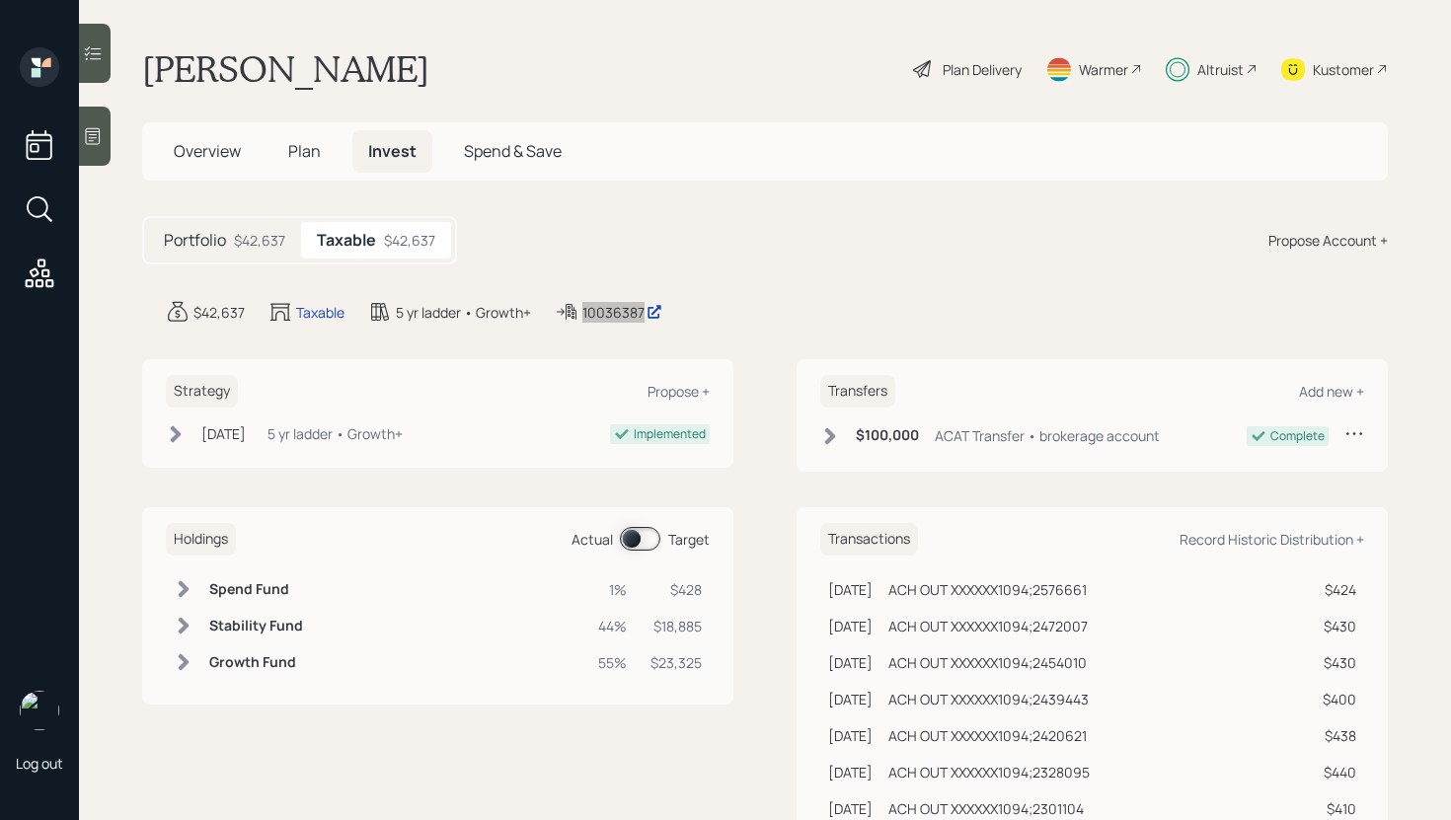 The image size is (1451, 820). What do you see at coordinates (1333, 589) in the screenshot?
I see `div: $424` at bounding box center [1333, 589].